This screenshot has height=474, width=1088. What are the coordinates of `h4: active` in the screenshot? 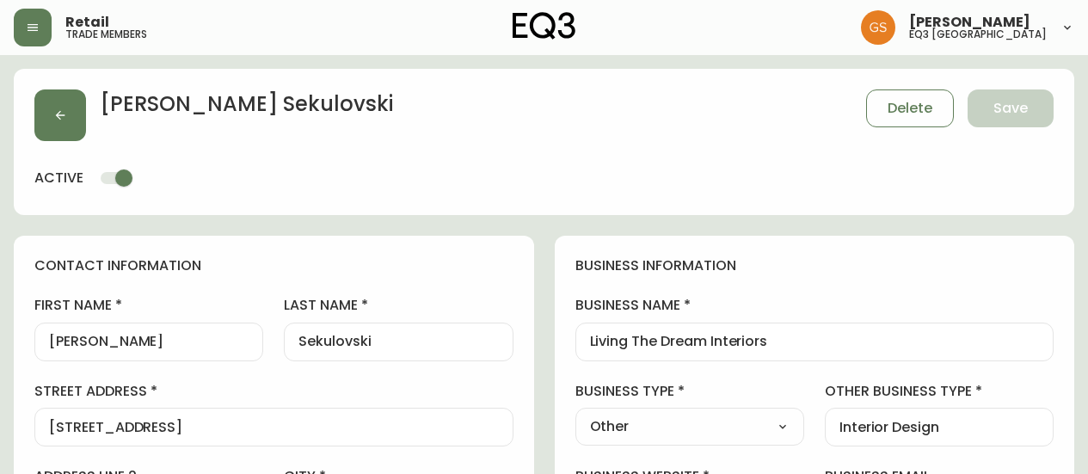 It's located at (59, 178).